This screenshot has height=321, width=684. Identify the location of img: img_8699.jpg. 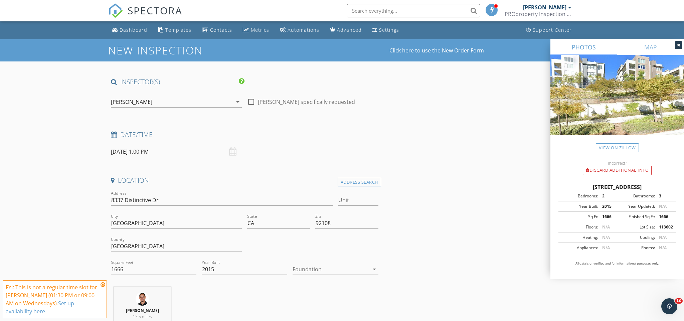
(142, 299).